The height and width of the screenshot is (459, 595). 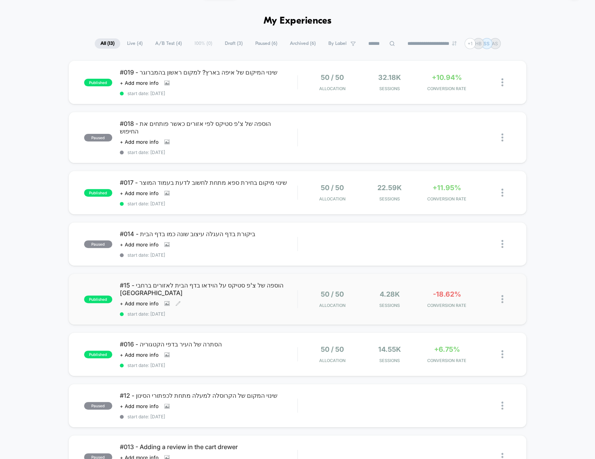 I want to click on span: Live ( 4 ), so click(x=135, y=43).